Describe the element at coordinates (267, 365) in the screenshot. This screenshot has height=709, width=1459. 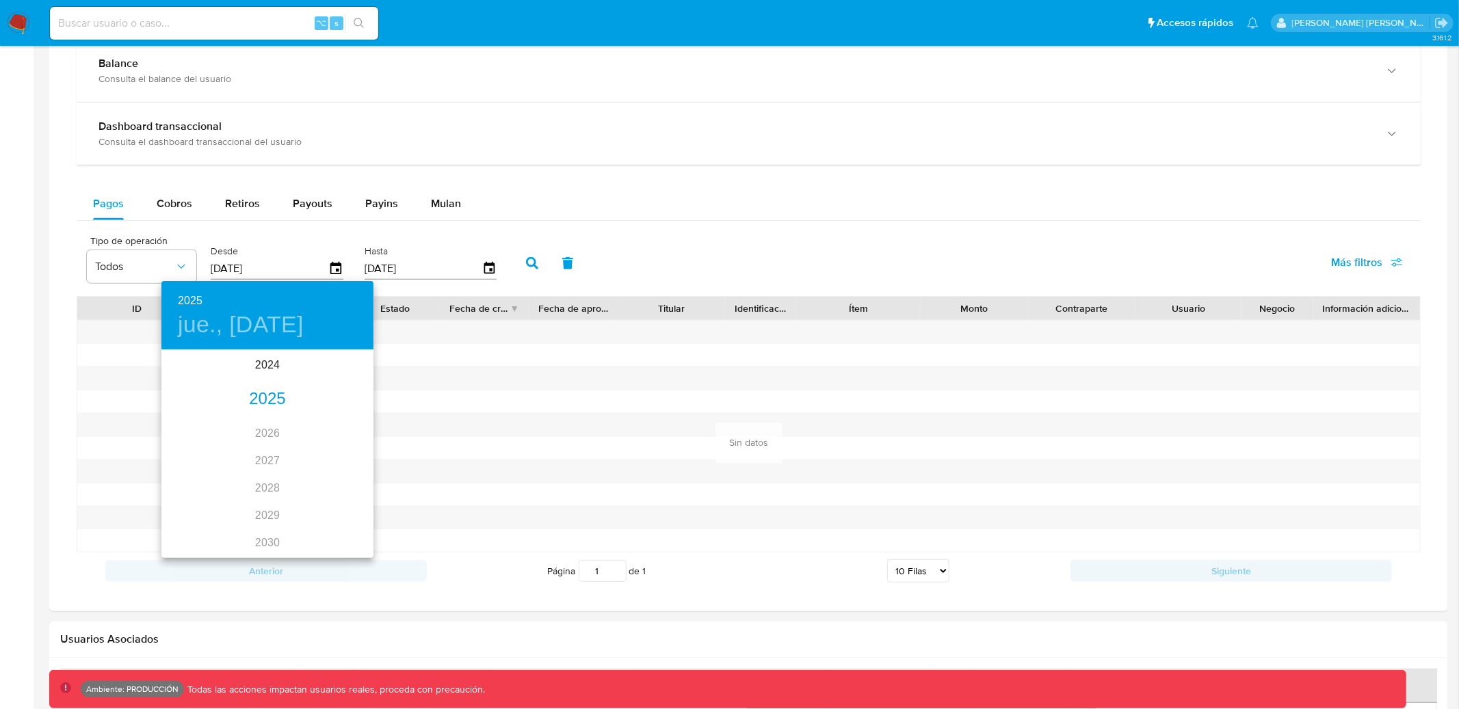
I see `div: 2024` at that location.